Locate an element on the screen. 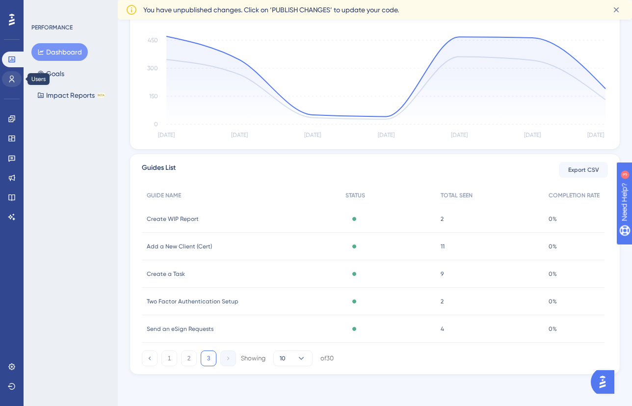 The width and height of the screenshot is (632, 406). tspan: 0 is located at coordinates (156, 124).